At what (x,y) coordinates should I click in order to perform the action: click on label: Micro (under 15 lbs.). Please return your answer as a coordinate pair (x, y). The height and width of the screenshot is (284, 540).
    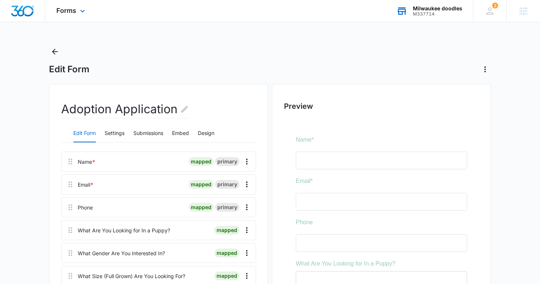
    Looking at the image, I should click on (34, 269).